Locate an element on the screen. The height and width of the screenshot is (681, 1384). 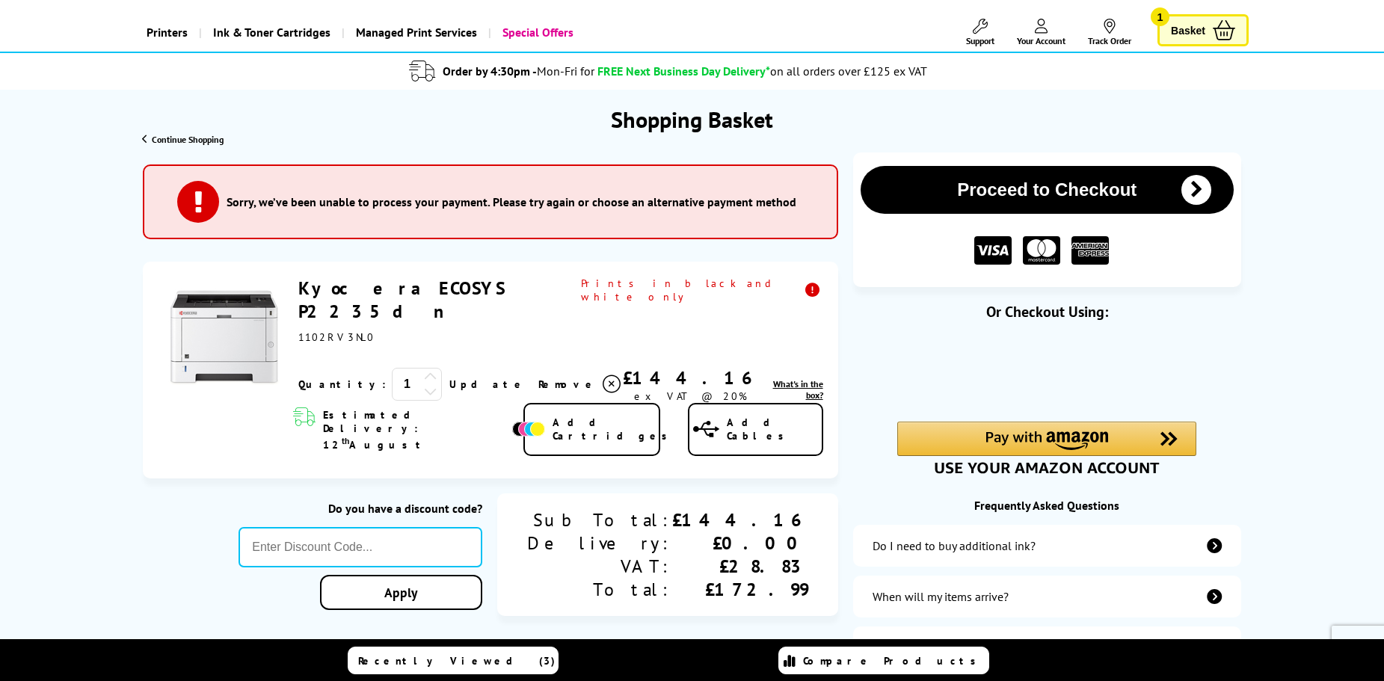
span: Recently Viewed (3) is located at coordinates (457, 661).